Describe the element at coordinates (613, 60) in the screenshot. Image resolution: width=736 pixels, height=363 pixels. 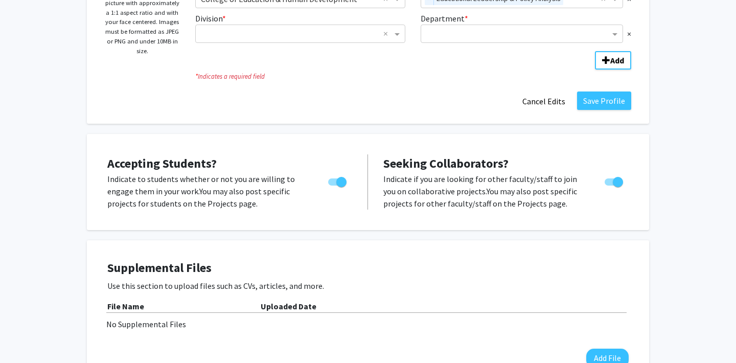
I see `button: Add Division/Department` at that location.